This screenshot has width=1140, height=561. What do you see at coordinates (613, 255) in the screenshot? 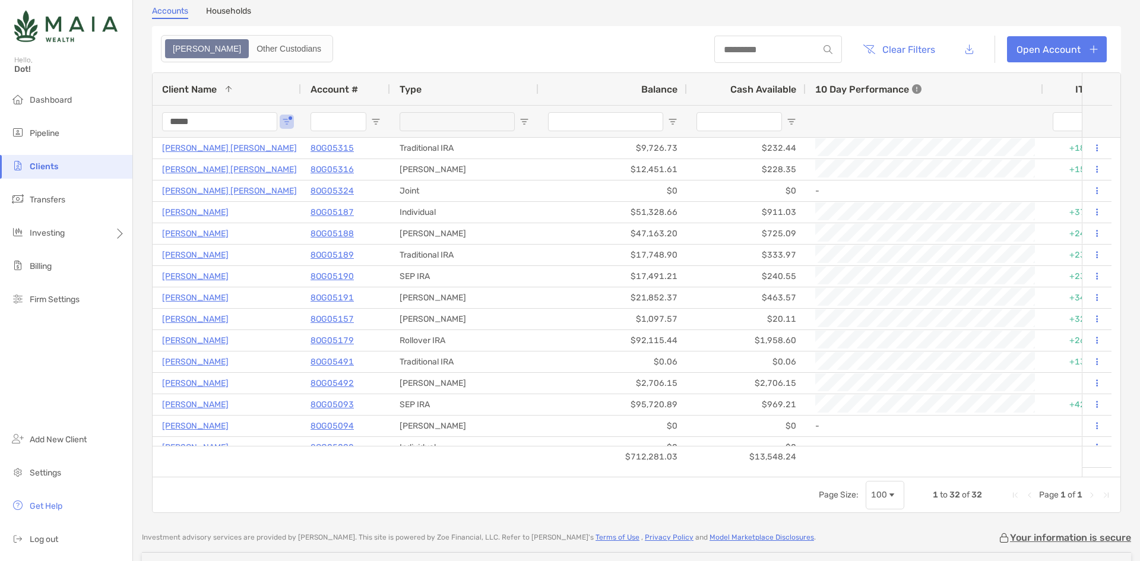
I see `div: $17,748.90` at bounding box center [613, 255].